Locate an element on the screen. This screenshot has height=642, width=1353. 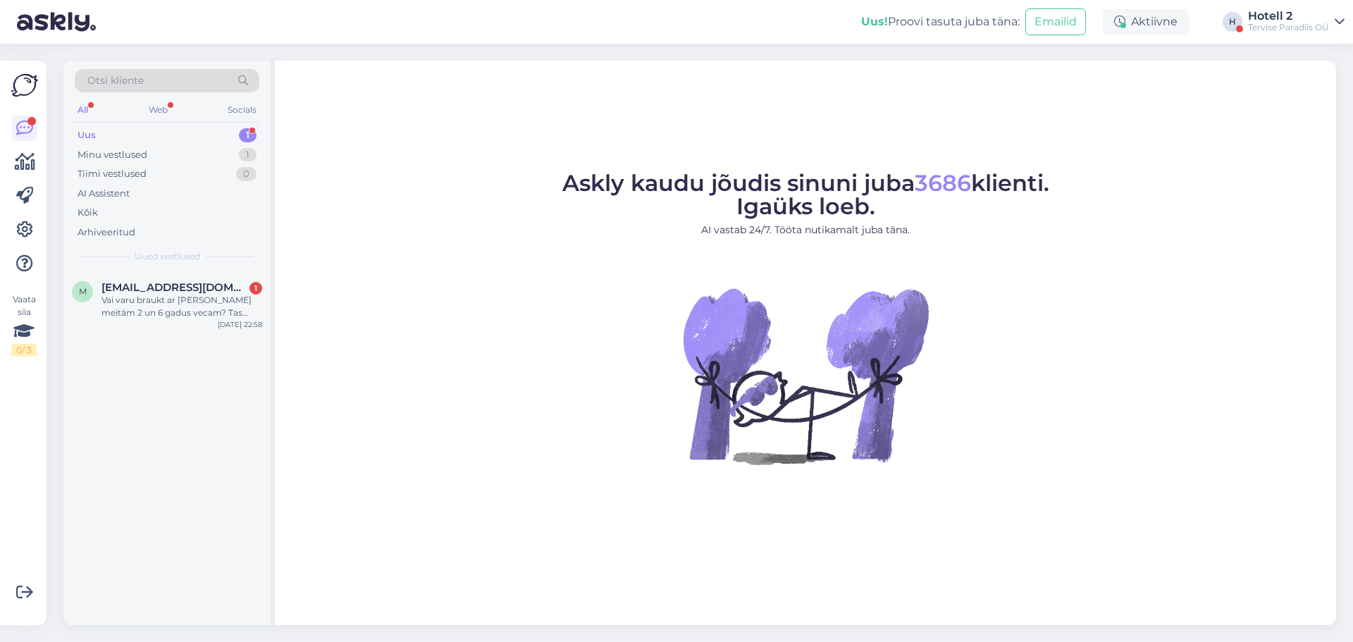
div: Hotell 2 is located at coordinates (1288, 16).